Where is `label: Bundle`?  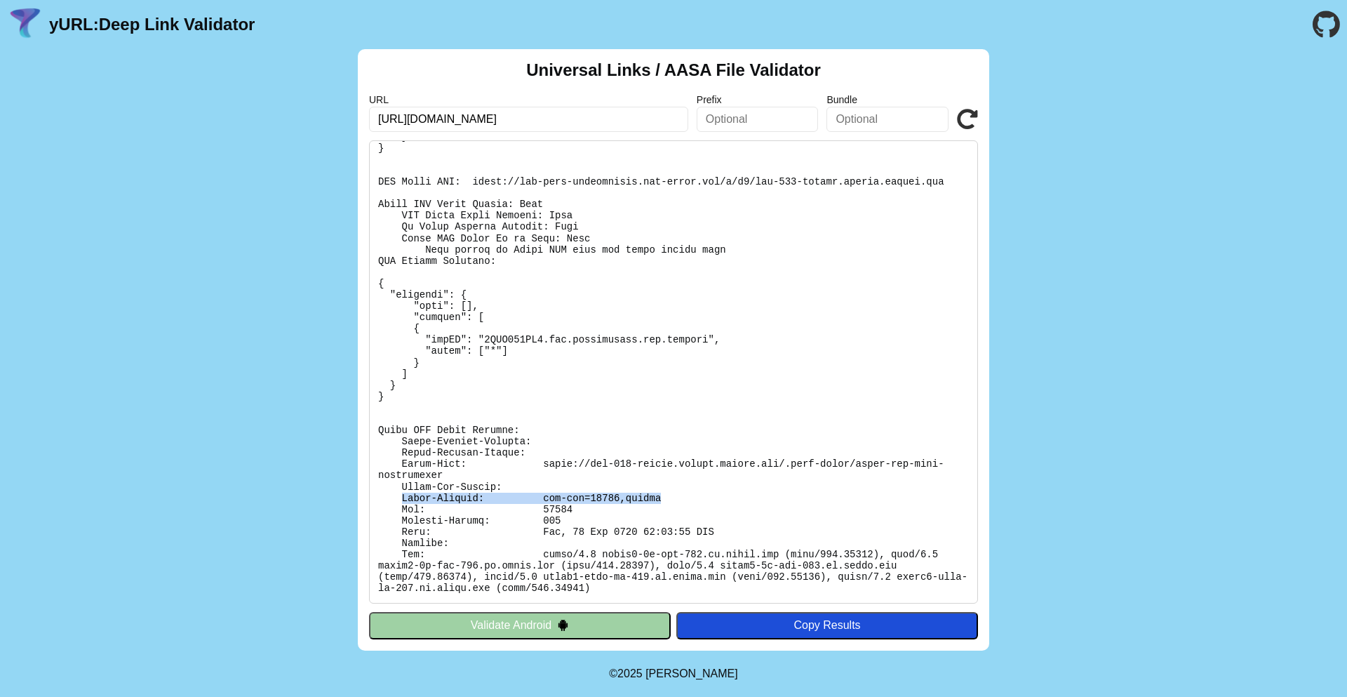 label: Bundle is located at coordinates (887, 100).